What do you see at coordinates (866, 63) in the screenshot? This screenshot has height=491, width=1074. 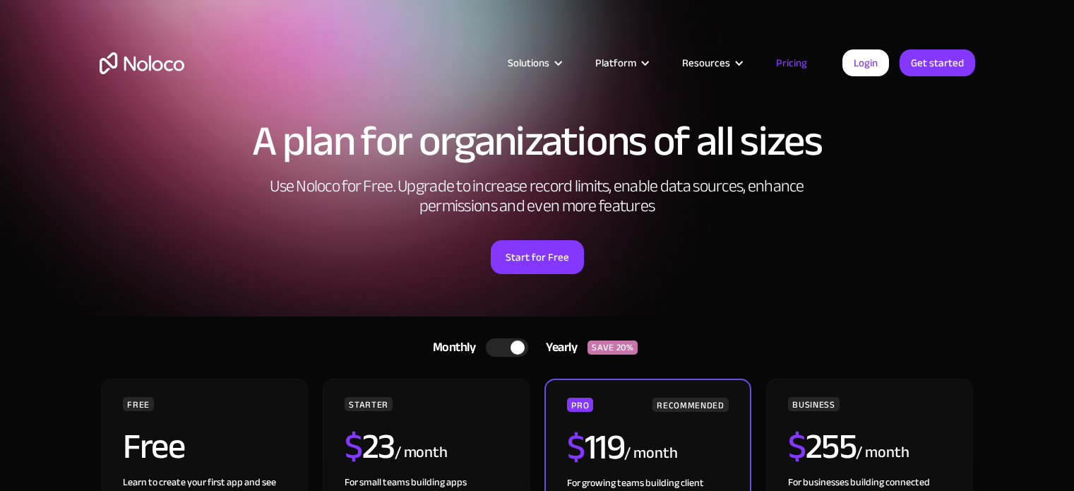 I see `a: Login` at bounding box center [866, 63].